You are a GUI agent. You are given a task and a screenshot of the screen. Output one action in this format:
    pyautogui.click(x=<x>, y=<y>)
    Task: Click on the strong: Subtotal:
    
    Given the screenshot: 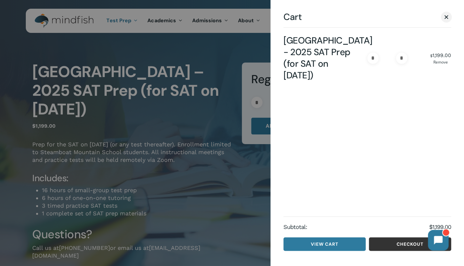 What is the action you would take?
    pyautogui.click(x=356, y=227)
    